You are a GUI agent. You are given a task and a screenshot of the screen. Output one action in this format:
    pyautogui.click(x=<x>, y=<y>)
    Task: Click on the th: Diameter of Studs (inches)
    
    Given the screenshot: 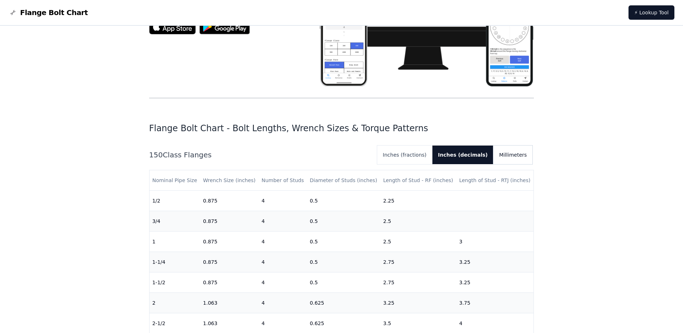 What is the action you would take?
    pyautogui.click(x=343, y=180)
    